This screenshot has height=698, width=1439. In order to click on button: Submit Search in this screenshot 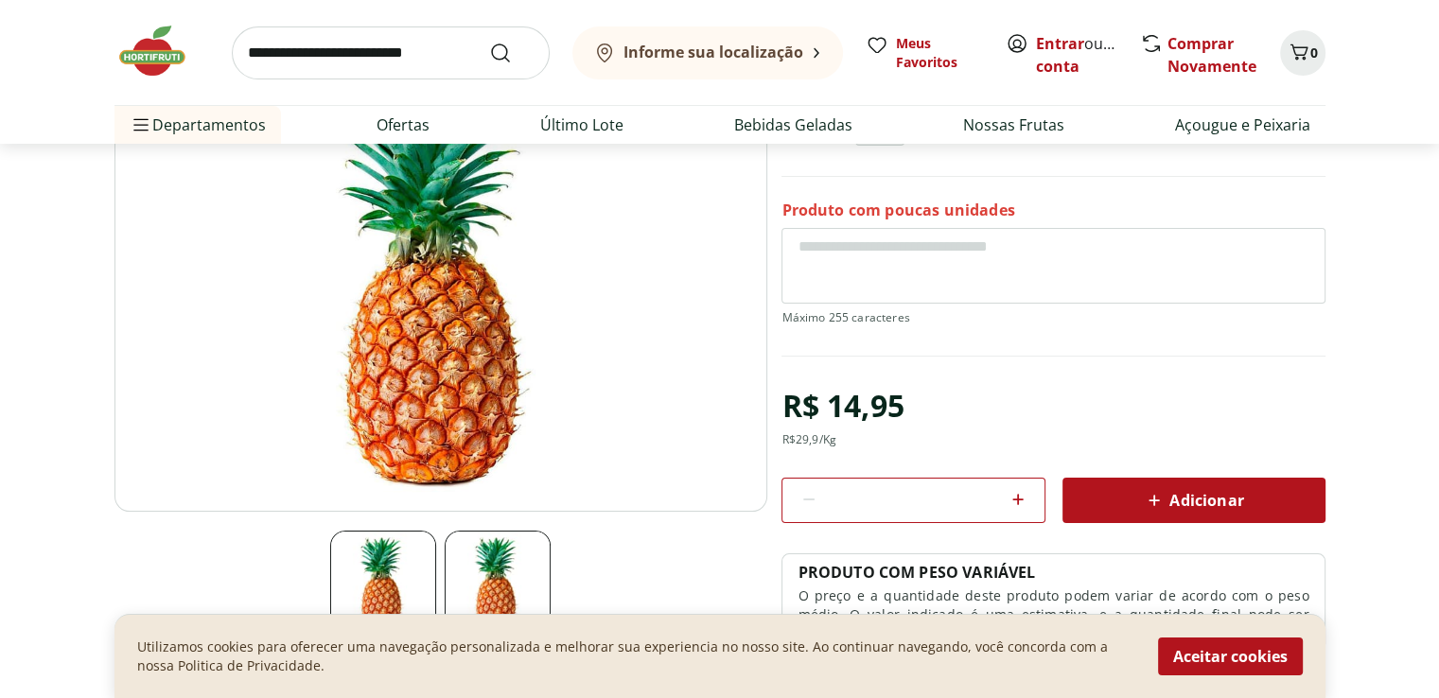, I will do `click(512, 53)`.